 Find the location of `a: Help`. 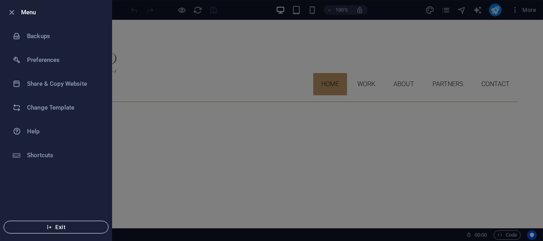

a: Help is located at coordinates (56, 132).